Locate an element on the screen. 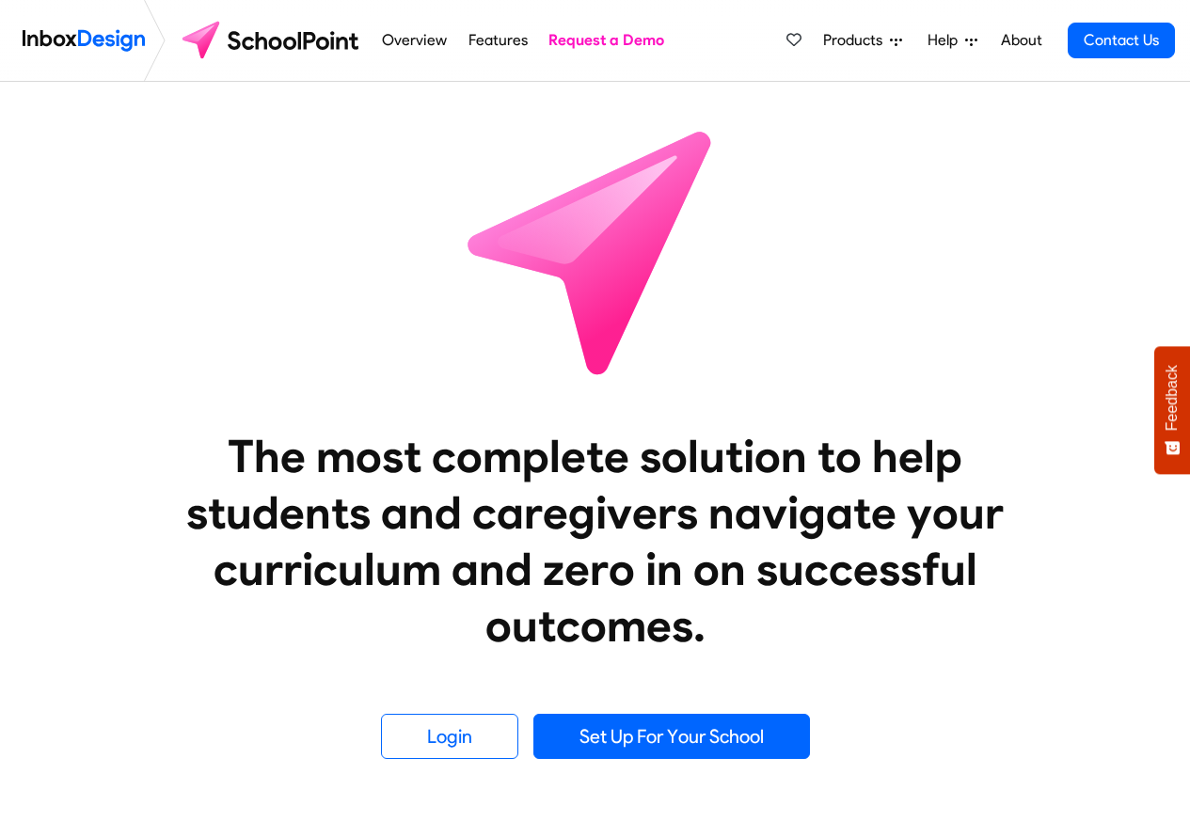  a: Overview is located at coordinates (415, 40).